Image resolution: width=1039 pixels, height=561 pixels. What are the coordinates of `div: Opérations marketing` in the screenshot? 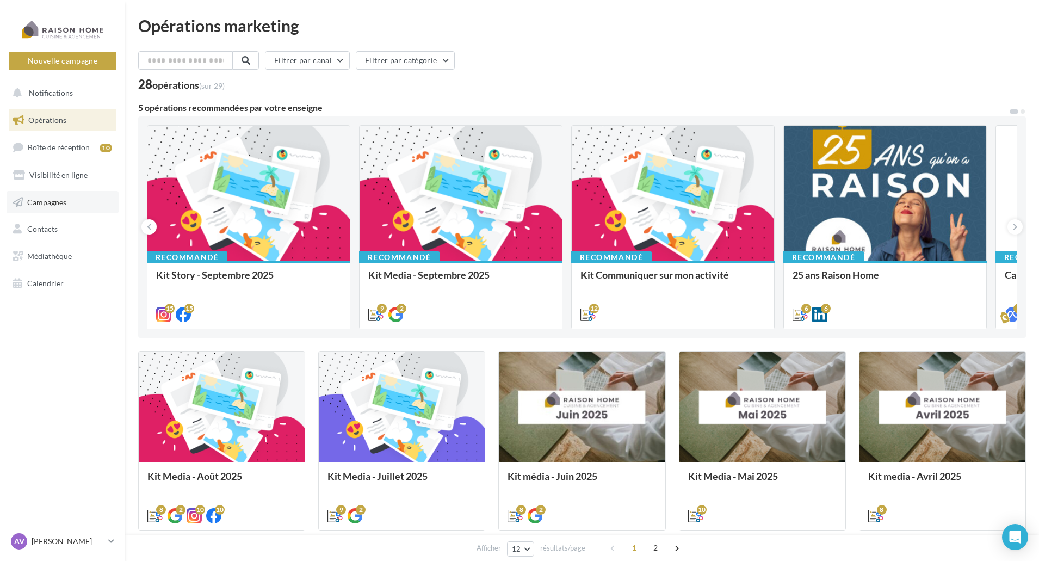 It's located at (582, 26).